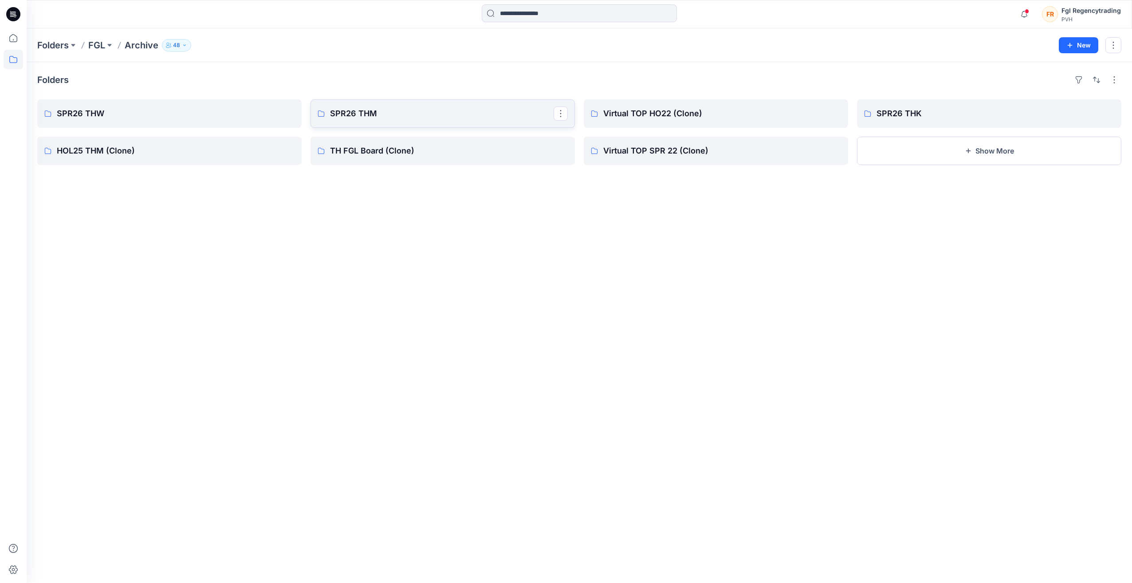 The height and width of the screenshot is (583, 1132). What do you see at coordinates (53, 45) in the screenshot?
I see `a: Folders` at bounding box center [53, 45].